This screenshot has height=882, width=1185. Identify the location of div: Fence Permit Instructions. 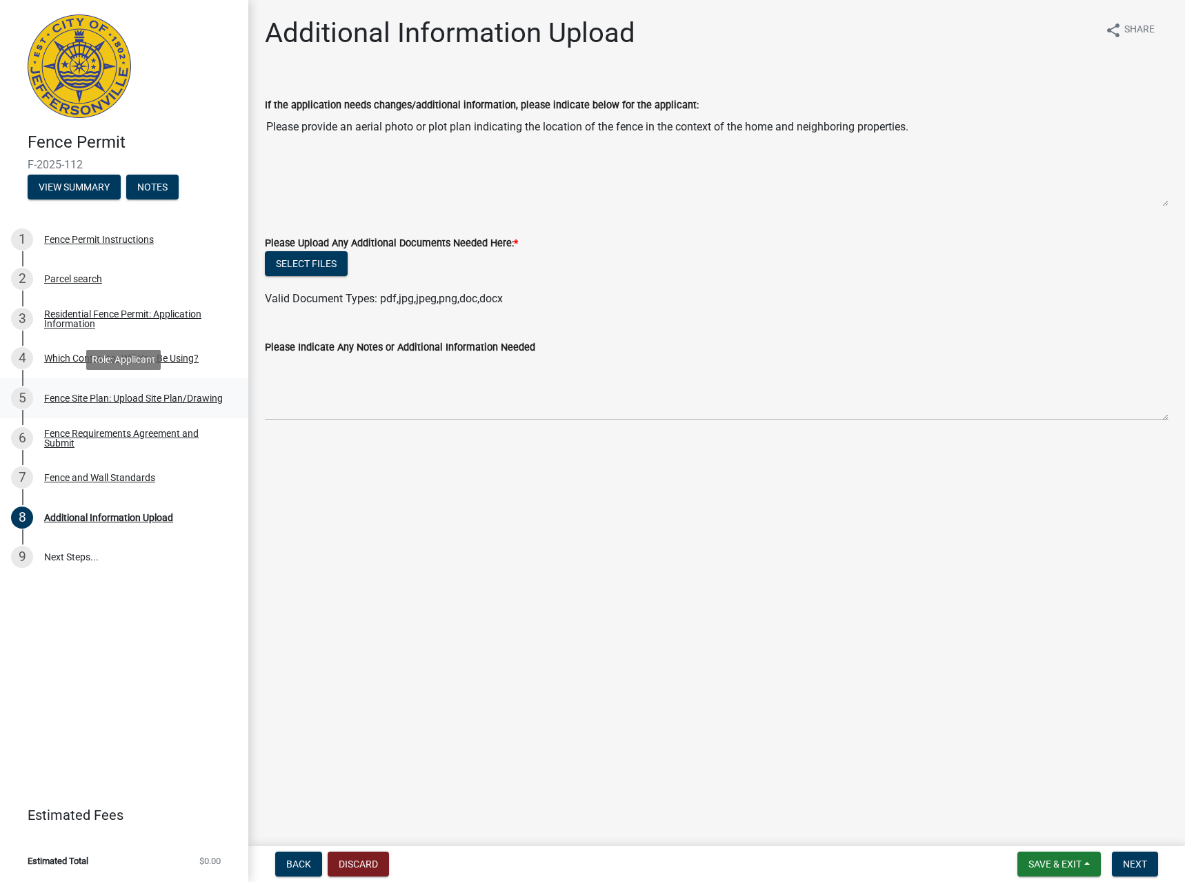
(99, 239).